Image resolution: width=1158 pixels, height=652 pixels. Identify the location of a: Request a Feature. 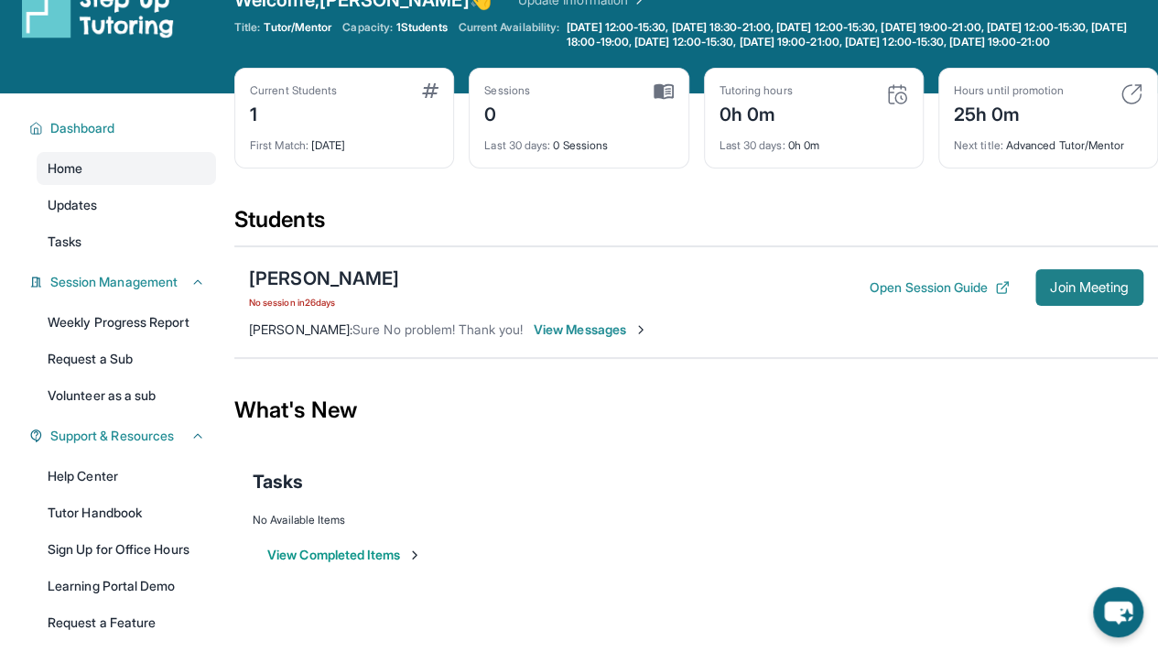
(126, 622).